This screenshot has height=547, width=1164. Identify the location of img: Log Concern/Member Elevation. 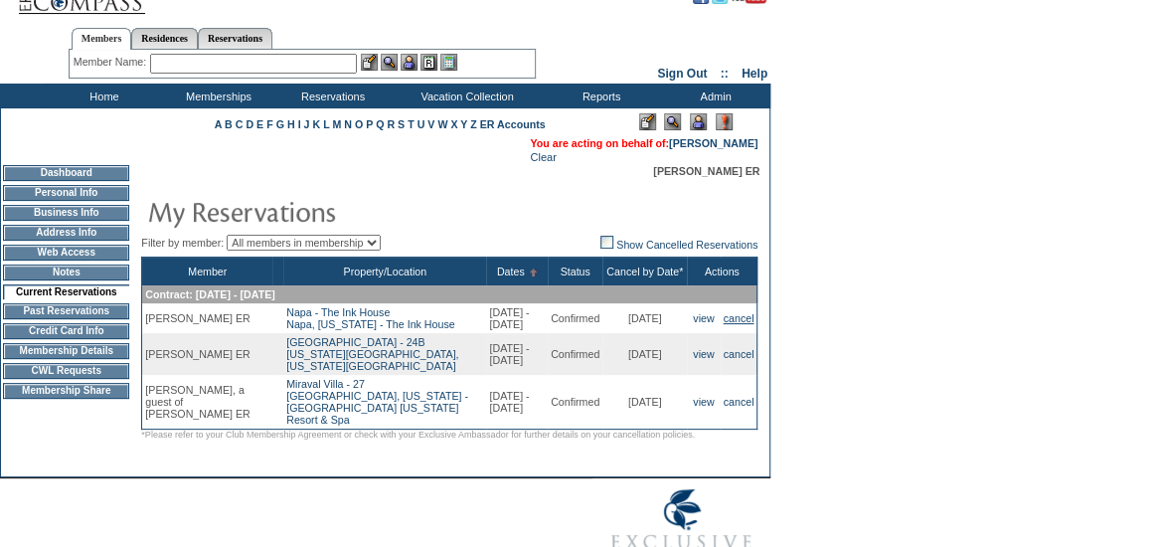
(724, 121).